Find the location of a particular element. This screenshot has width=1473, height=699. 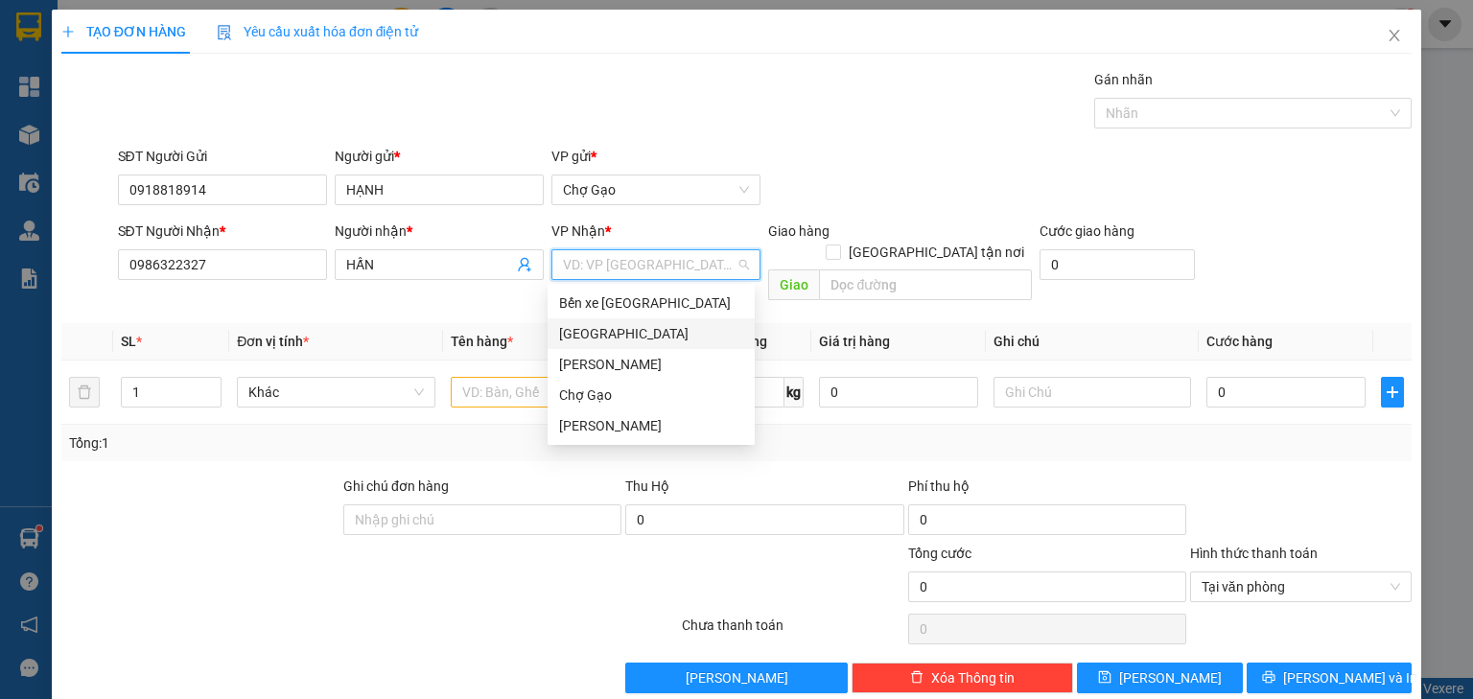

span: Yêu cầu xuất hóa đơn điện tử is located at coordinates (317, 32).